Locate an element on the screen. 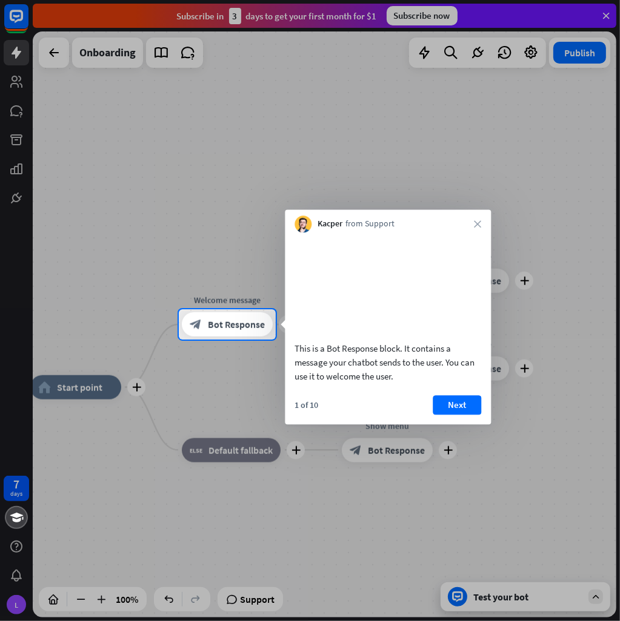 This screenshot has height=621, width=620. i: block_bot_response is located at coordinates (196, 325).